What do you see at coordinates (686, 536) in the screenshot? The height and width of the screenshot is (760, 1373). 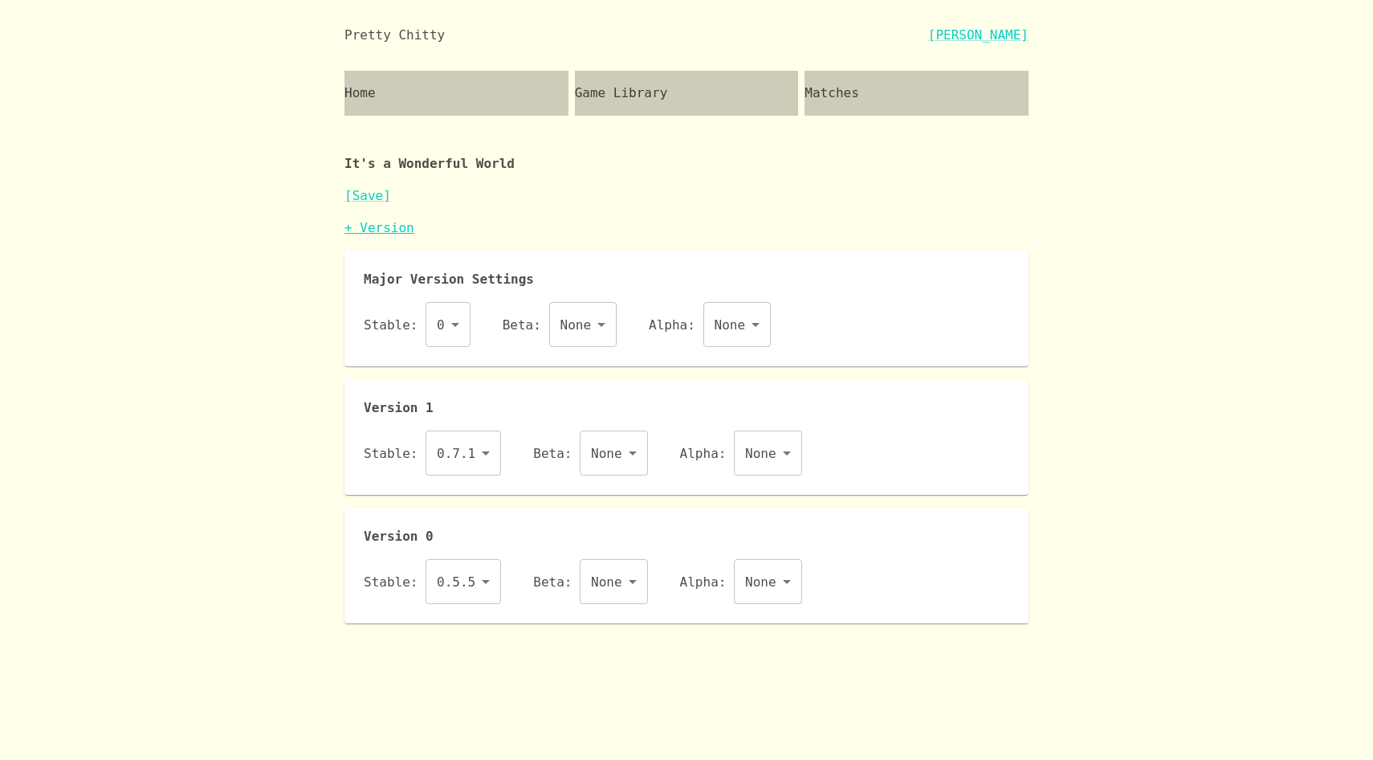 I see `p: Version 0` at bounding box center [686, 536].